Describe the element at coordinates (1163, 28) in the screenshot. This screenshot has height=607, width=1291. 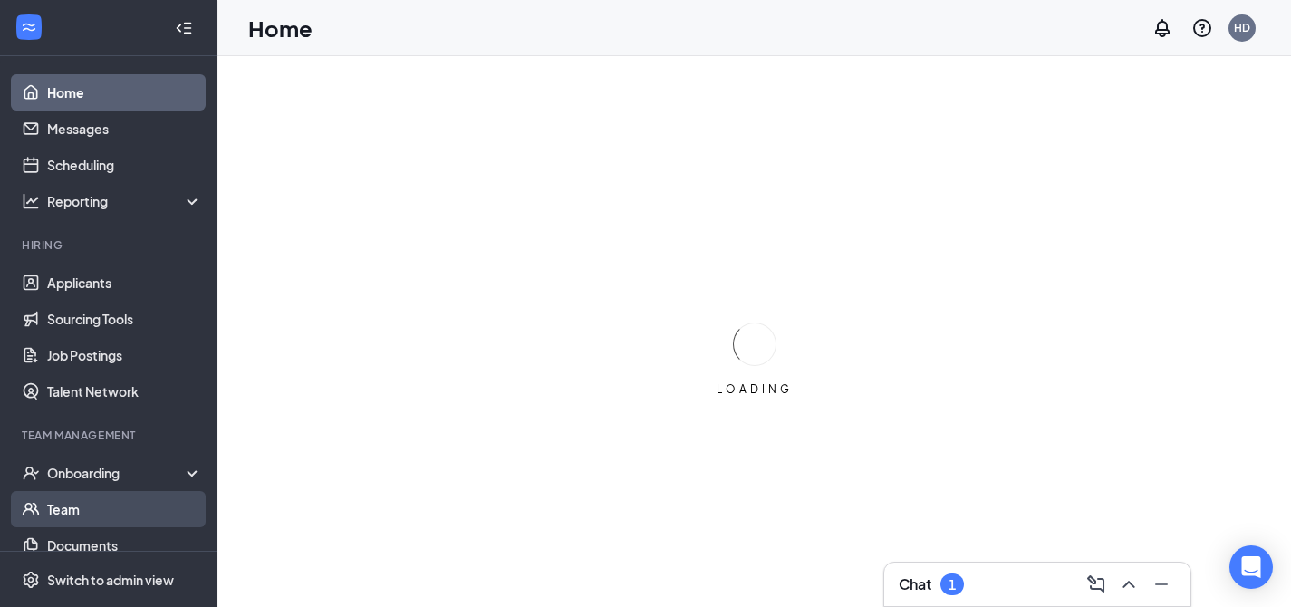
I see `svg: Notifications` at that location.